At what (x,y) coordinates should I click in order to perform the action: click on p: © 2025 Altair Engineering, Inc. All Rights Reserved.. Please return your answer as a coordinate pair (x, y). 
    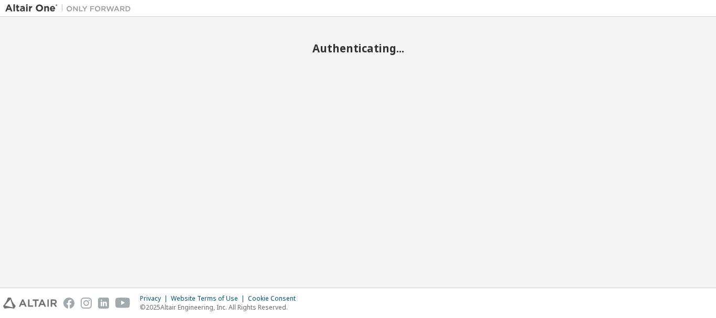
    Looking at the image, I should click on (221, 307).